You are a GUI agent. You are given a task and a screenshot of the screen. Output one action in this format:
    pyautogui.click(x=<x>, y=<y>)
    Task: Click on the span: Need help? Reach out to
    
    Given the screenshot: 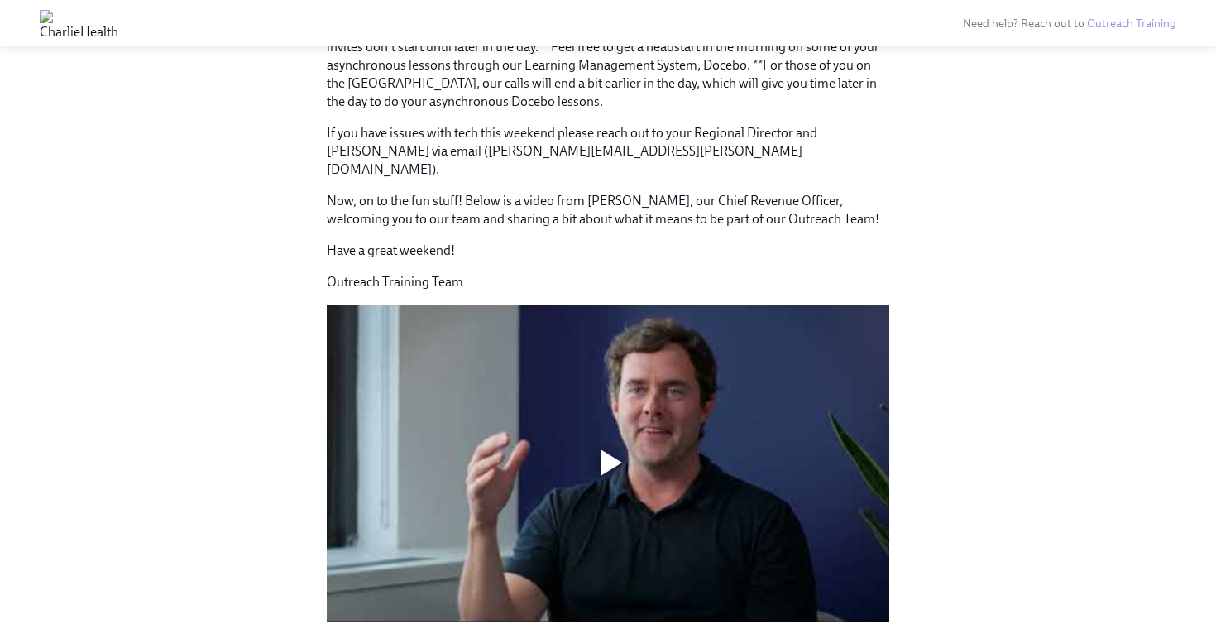 What is the action you would take?
    pyautogui.click(x=1070, y=23)
    